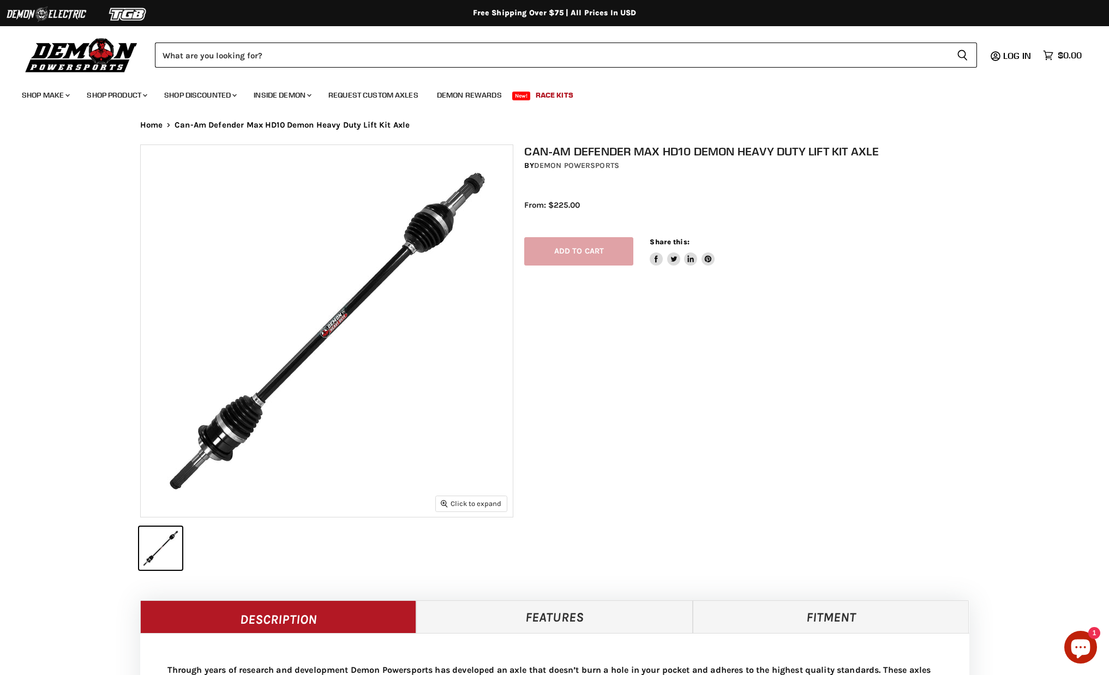  What do you see at coordinates (1080, 648) in the screenshot?
I see `inbox-online-store-chat: Shopify online store chat` at bounding box center [1080, 648].